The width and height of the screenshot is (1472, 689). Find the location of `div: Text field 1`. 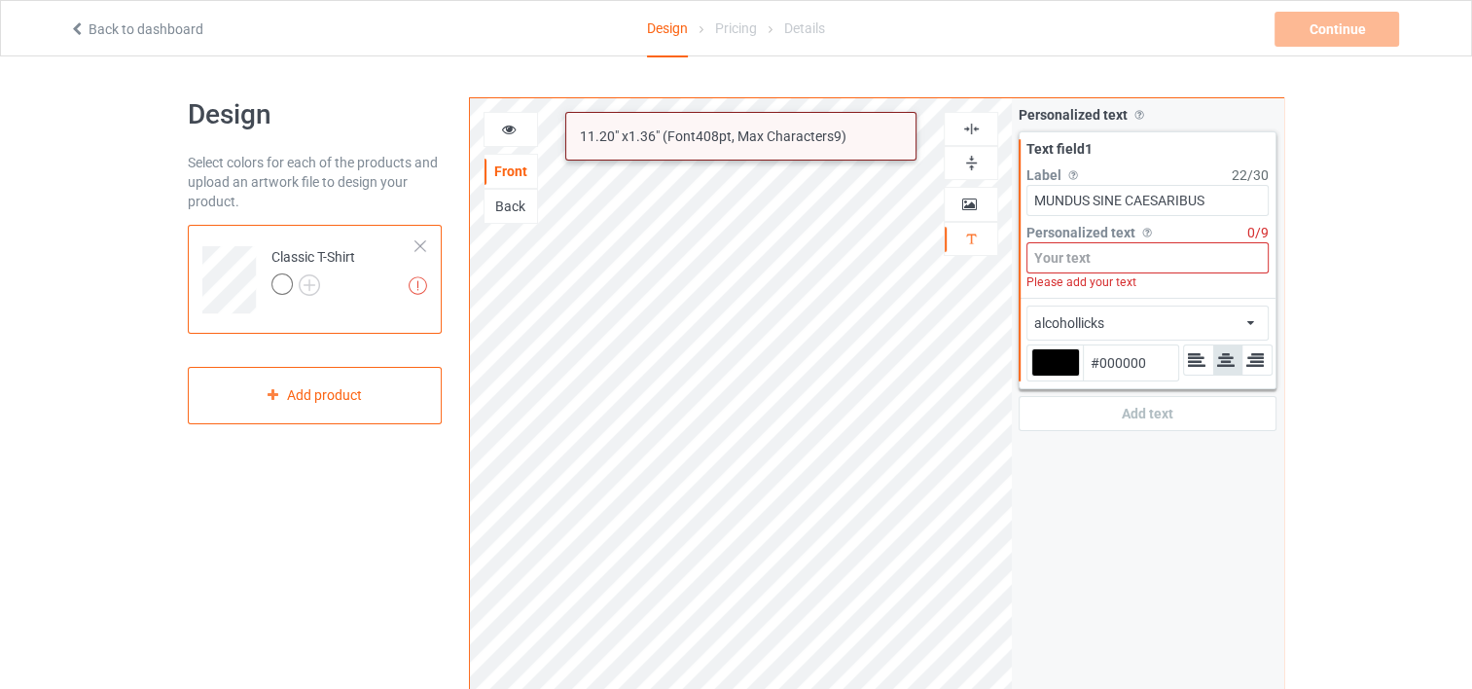

div: Text field 1 is located at coordinates (1147, 149).